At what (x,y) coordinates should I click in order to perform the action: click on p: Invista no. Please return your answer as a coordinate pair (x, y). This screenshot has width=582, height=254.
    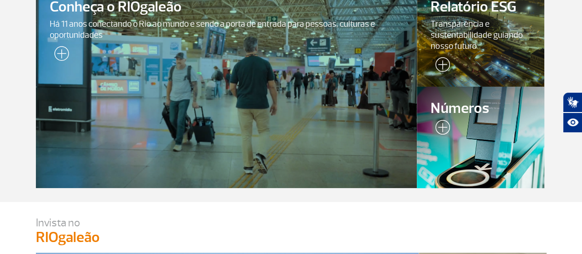
    Looking at the image, I should click on (291, 222).